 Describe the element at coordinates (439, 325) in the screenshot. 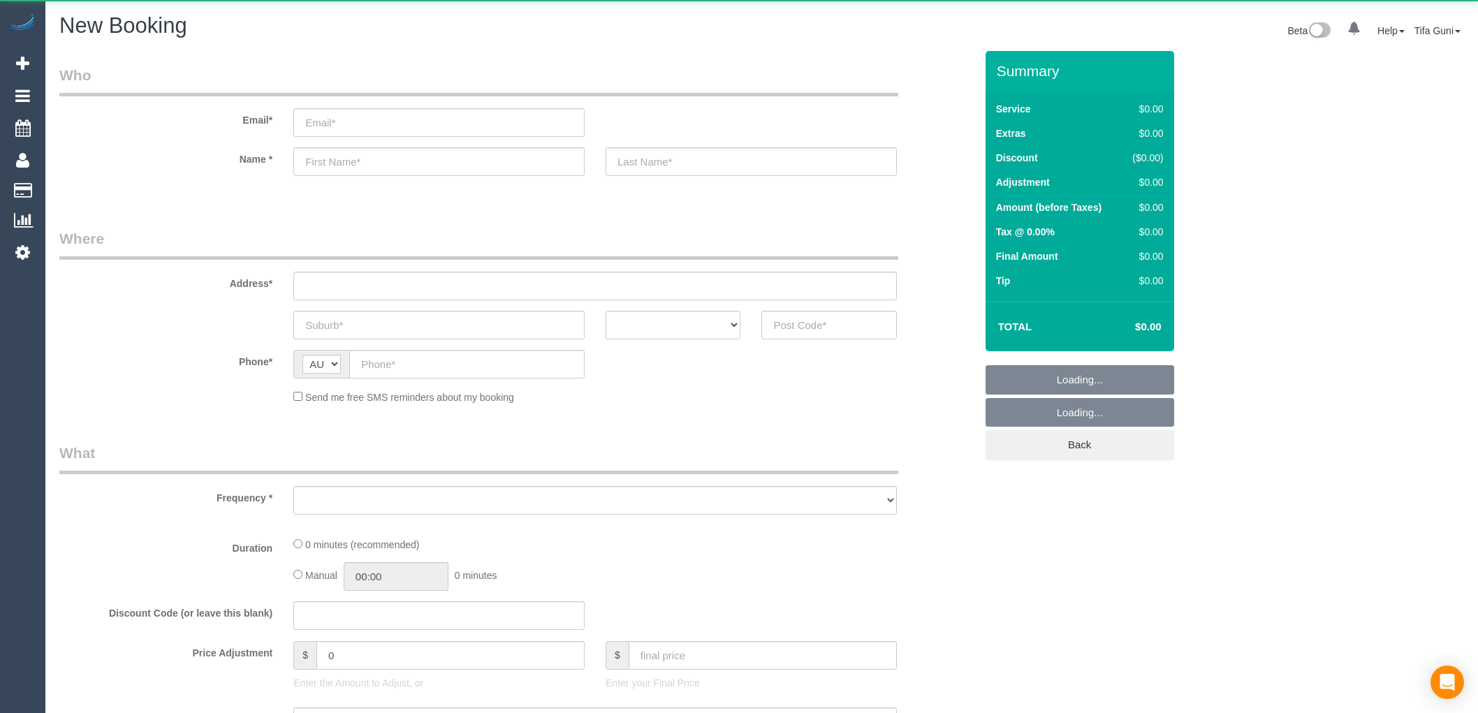

I see `input: Suburb*` at that location.